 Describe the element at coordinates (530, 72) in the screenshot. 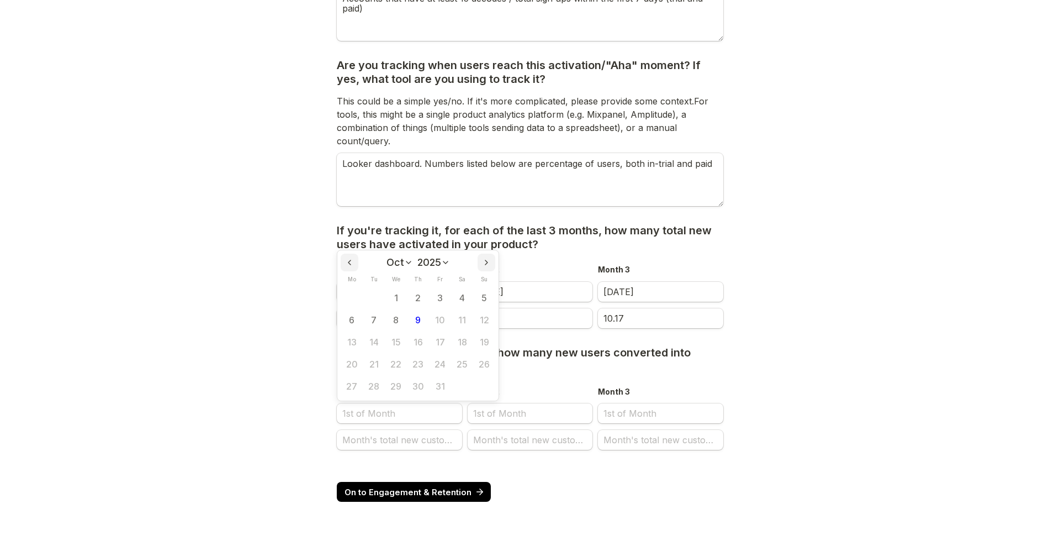

I see `h3: Are you tracking when users reach this activation/"Aha" moment? If yes, what tool are you using t...` at that location.